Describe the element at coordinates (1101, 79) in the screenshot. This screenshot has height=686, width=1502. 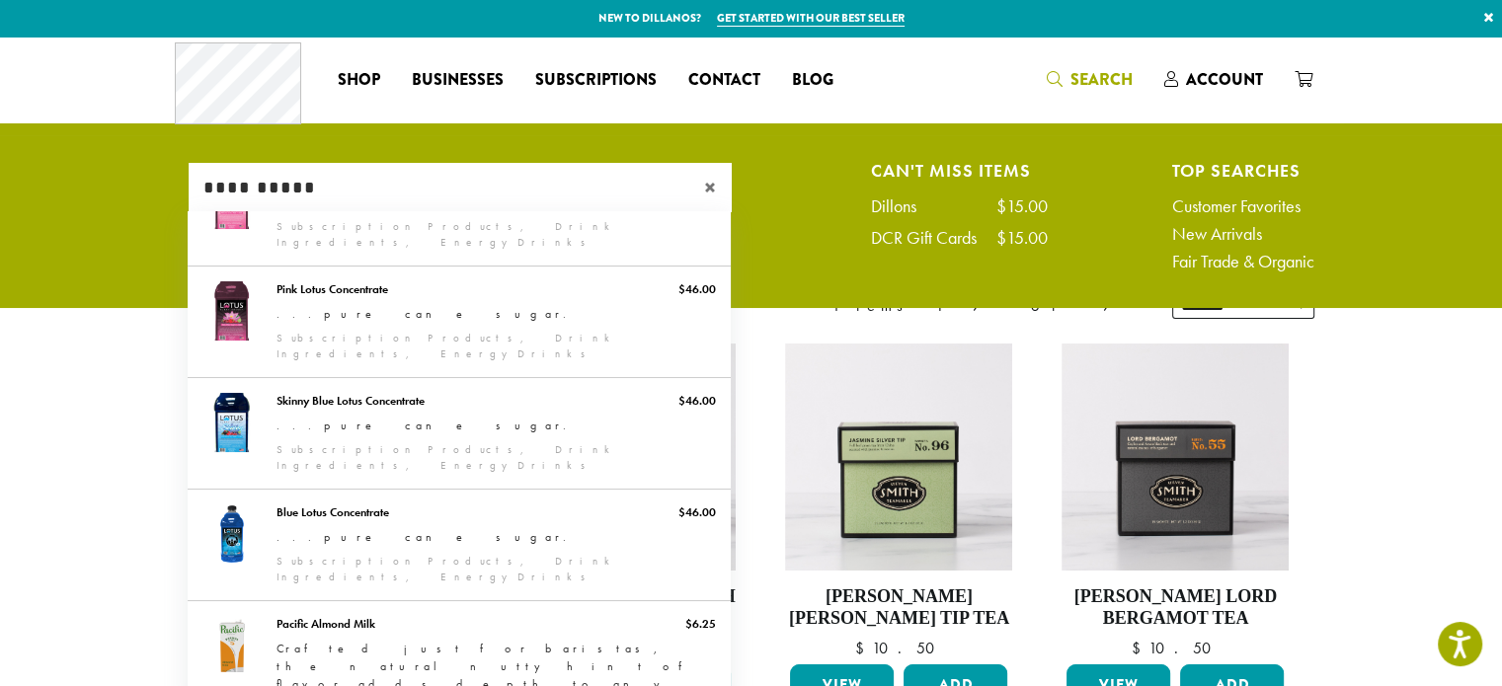
I see `span: Search` at that location.